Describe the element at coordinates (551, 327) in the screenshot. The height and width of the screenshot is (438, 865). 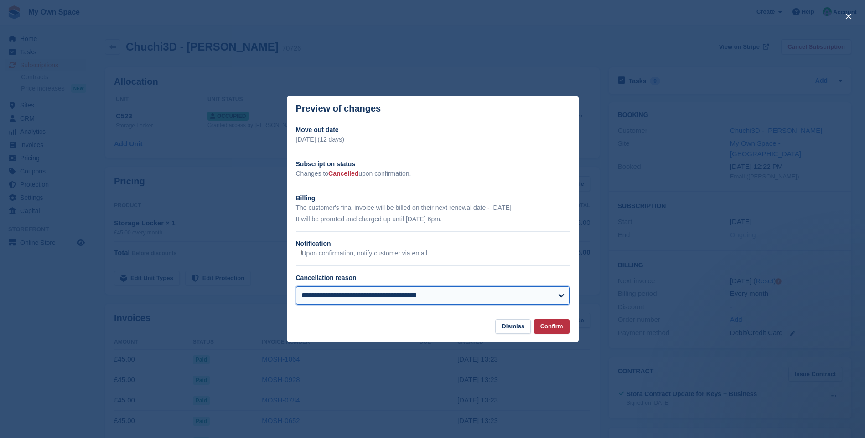
I see `button: Confirm` at that location.